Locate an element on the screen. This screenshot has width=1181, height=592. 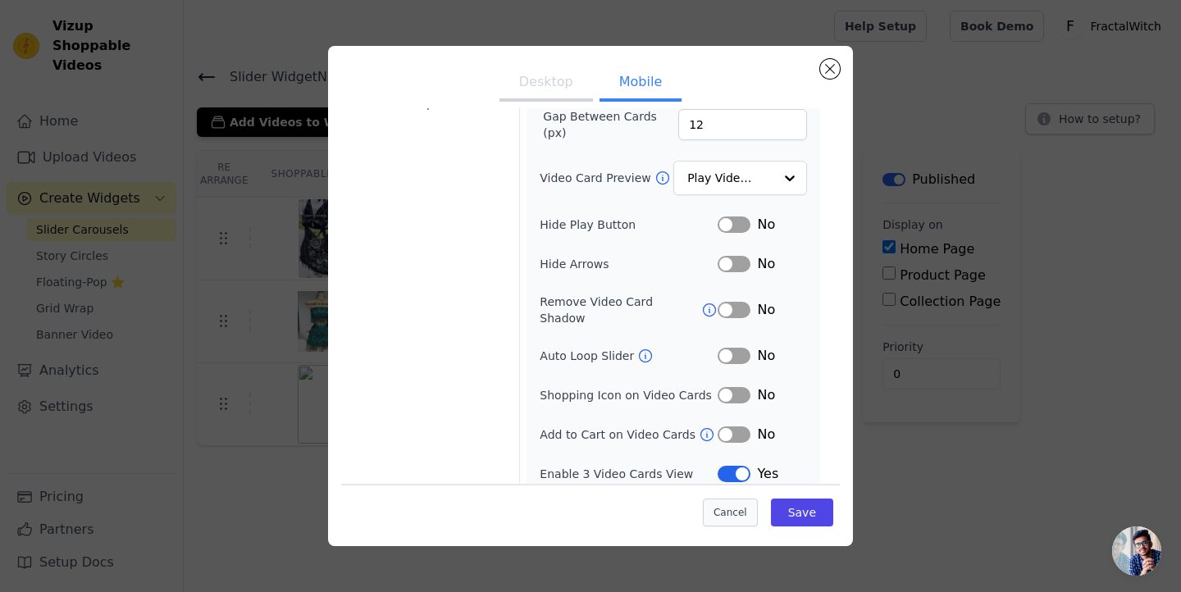
button: Save is located at coordinates (802, 512).